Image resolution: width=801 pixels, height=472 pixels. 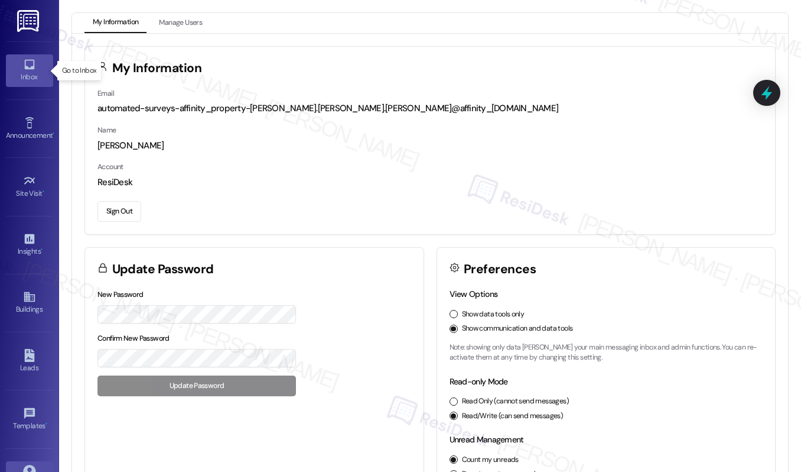 What do you see at coordinates (430, 182) in the screenshot?
I see `div: ResiDesk` at bounding box center [430, 182].